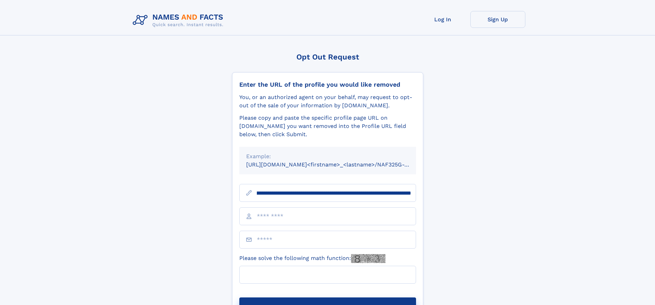  I want to click on div: Opt Out Request, so click(327, 57).